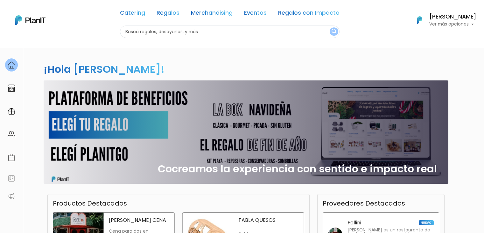  What do you see at coordinates (212, 14) in the screenshot?
I see `a: Merchandising` at bounding box center [212, 14].